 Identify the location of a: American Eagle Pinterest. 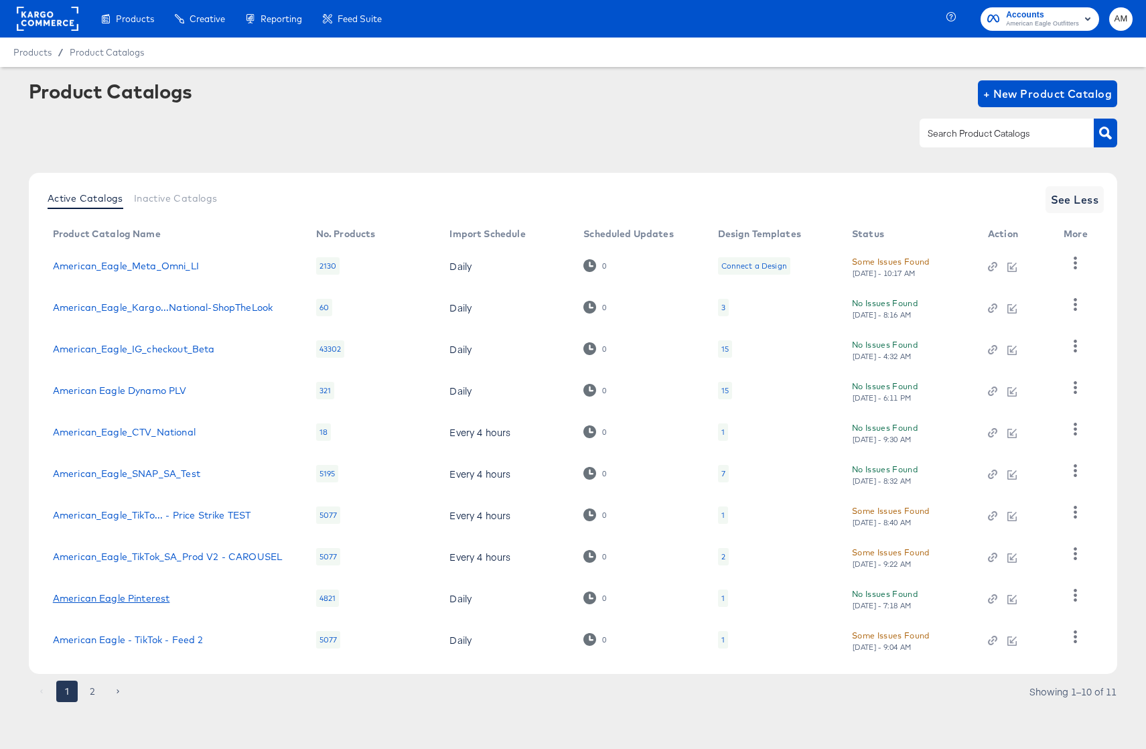
(111, 598).